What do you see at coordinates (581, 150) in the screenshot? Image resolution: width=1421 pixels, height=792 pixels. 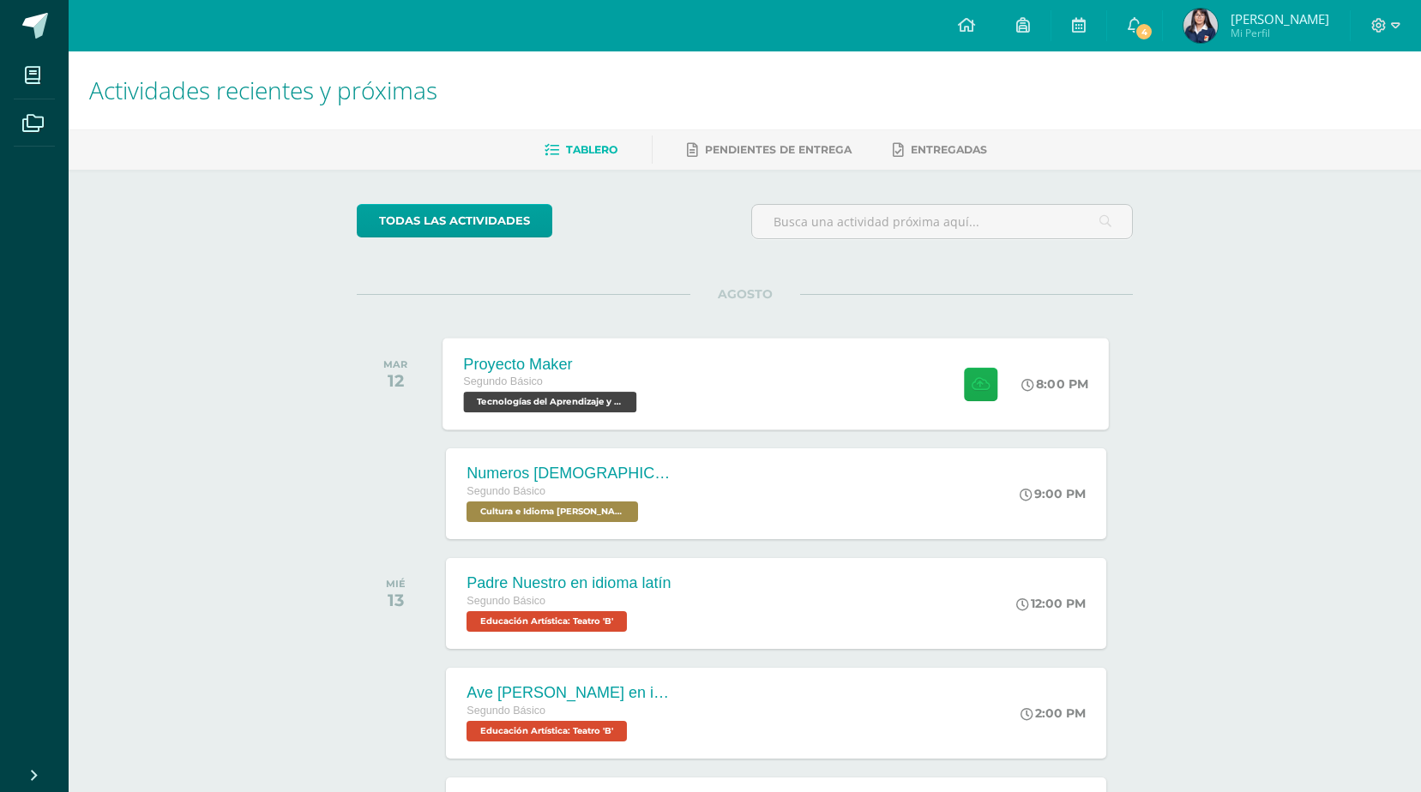 I see `a: Tablero` at bounding box center [581, 150].